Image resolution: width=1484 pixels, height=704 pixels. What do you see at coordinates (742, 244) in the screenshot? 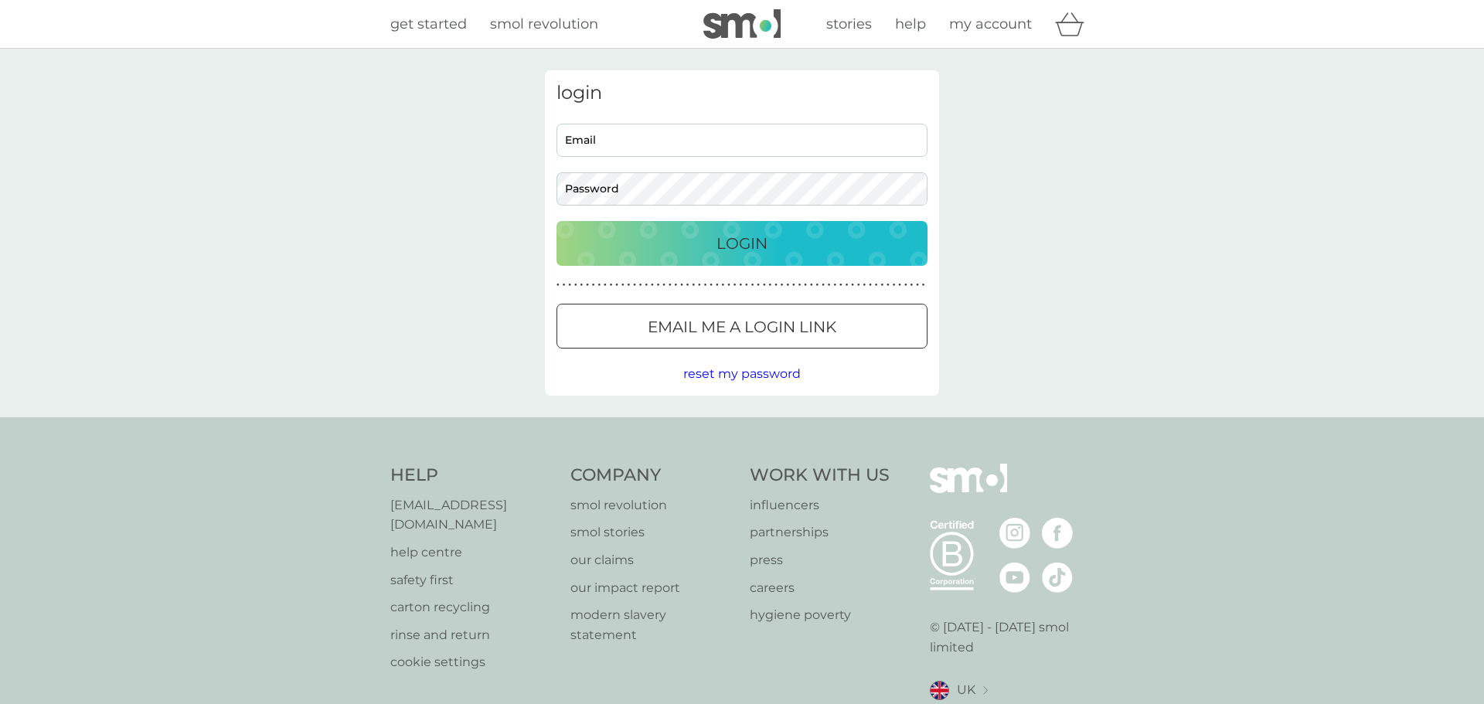
I see `p: Login` at bounding box center [742, 244].